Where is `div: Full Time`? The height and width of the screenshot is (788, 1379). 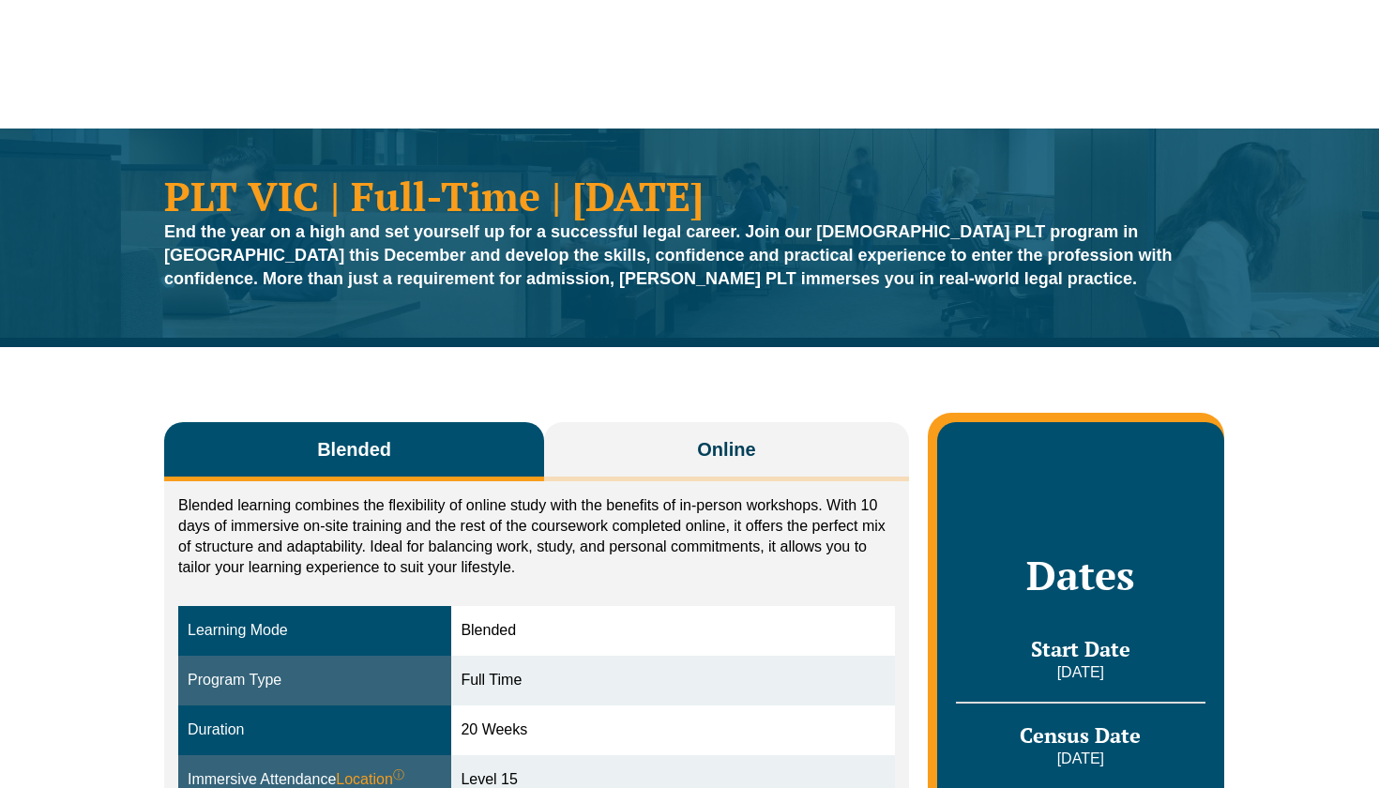
div: Full Time is located at coordinates (673, 680).